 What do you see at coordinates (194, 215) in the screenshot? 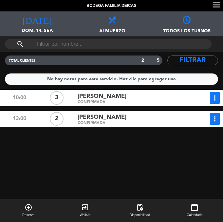
I see `span: Calendario` at bounding box center [194, 215].